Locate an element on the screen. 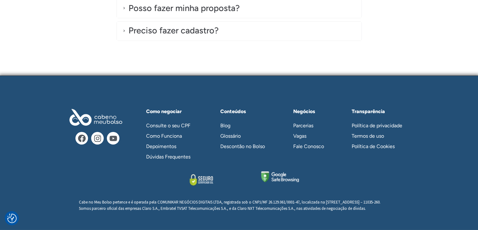 This screenshot has width=478, height=230. a: Consulte o seu CPF is located at coordinates (171, 125).